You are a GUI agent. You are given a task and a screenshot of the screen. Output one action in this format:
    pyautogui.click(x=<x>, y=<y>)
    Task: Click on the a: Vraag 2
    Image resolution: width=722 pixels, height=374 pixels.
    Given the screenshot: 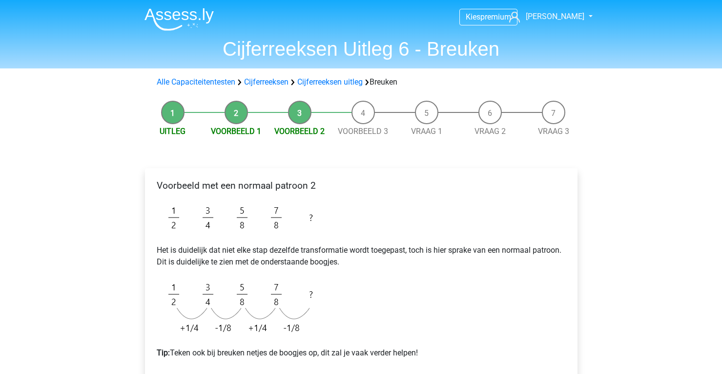 What is the action you would take?
    pyautogui.click(x=490, y=131)
    